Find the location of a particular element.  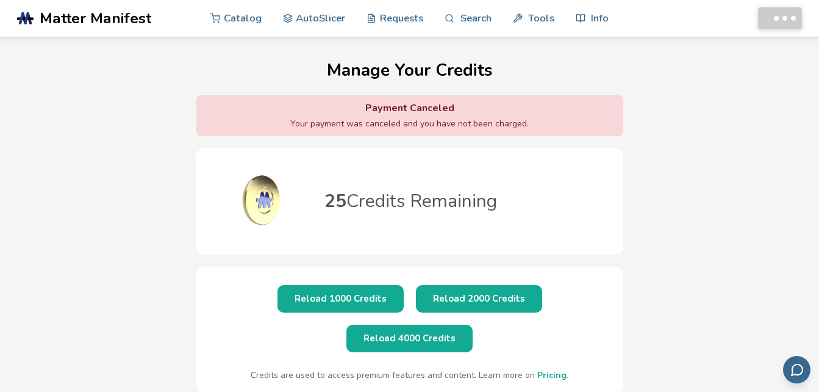

h1: Manage Your Credits is located at coordinates (409, 70).